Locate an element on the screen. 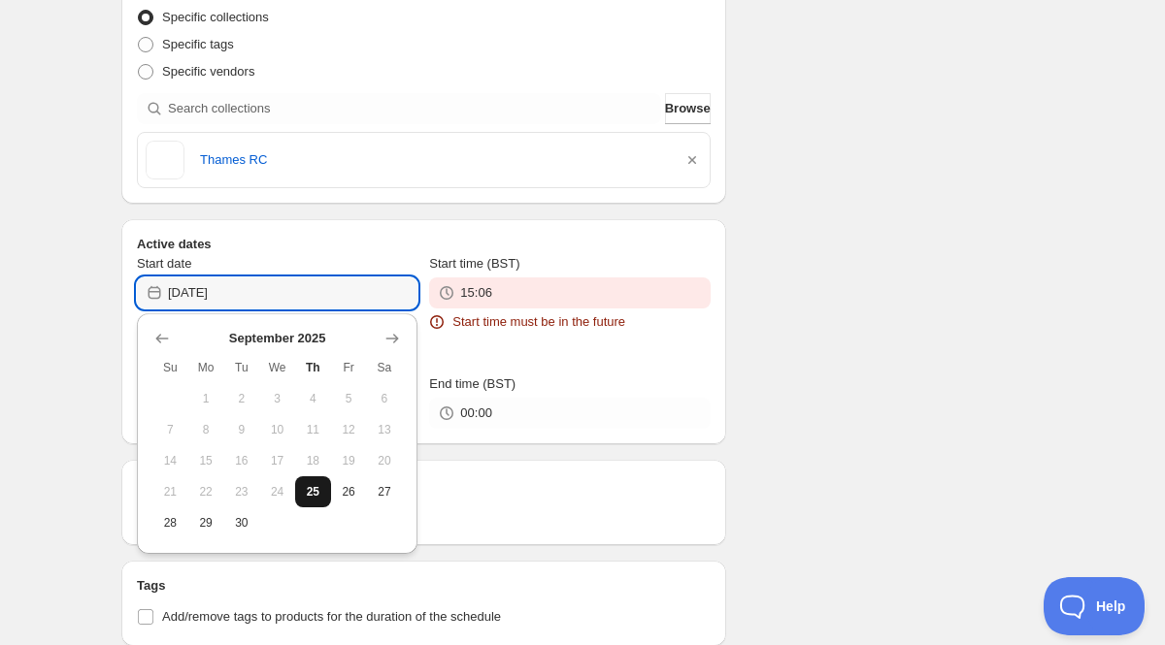 Image resolution: width=1165 pixels, height=645 pixels. button: Tuesday September 16 2025 is located at coordinates (242, 461).